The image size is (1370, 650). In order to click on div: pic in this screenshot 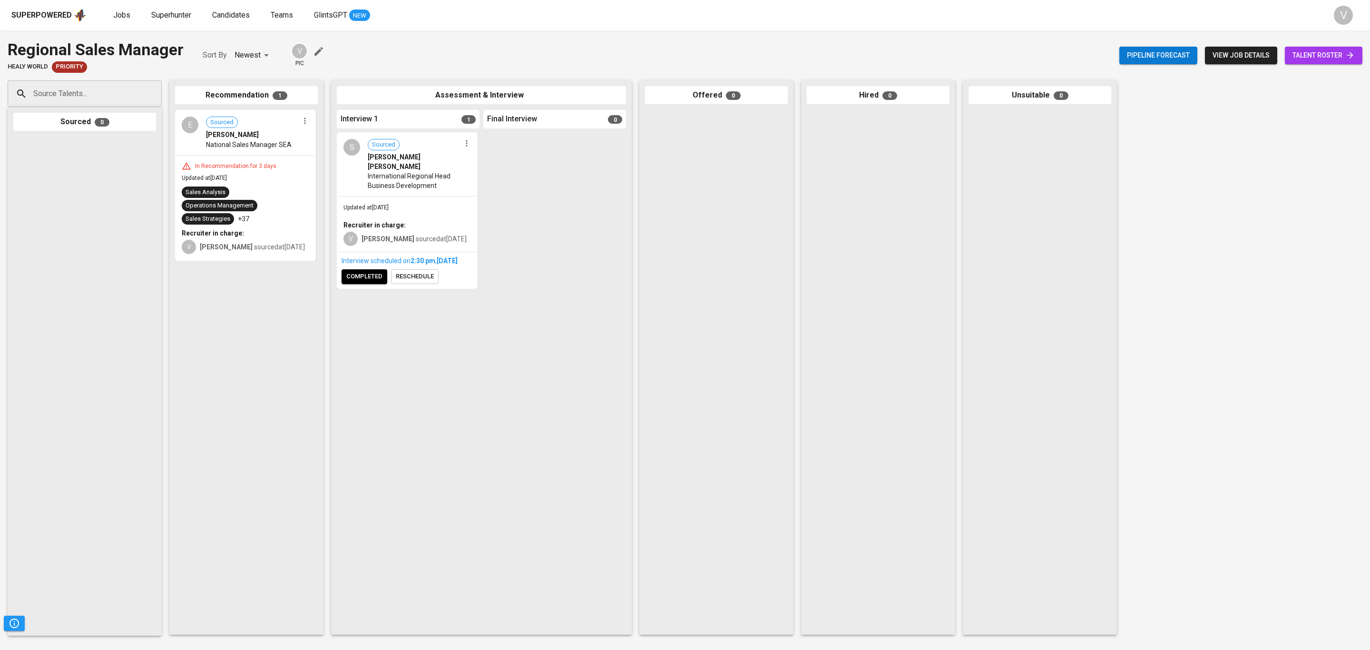, I will do `click(299, 55)`.